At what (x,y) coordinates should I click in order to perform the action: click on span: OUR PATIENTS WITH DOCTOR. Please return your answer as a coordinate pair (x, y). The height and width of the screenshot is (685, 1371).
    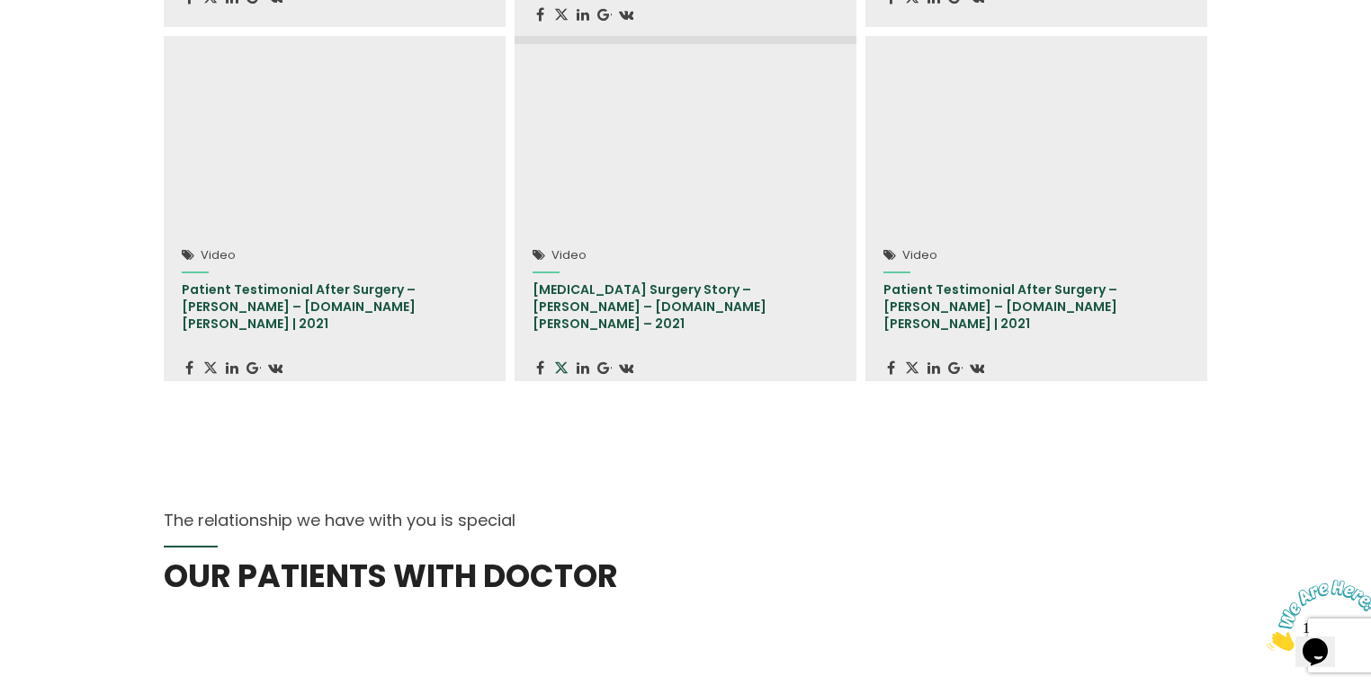
    Looking at the image, I should click on (506, 577).